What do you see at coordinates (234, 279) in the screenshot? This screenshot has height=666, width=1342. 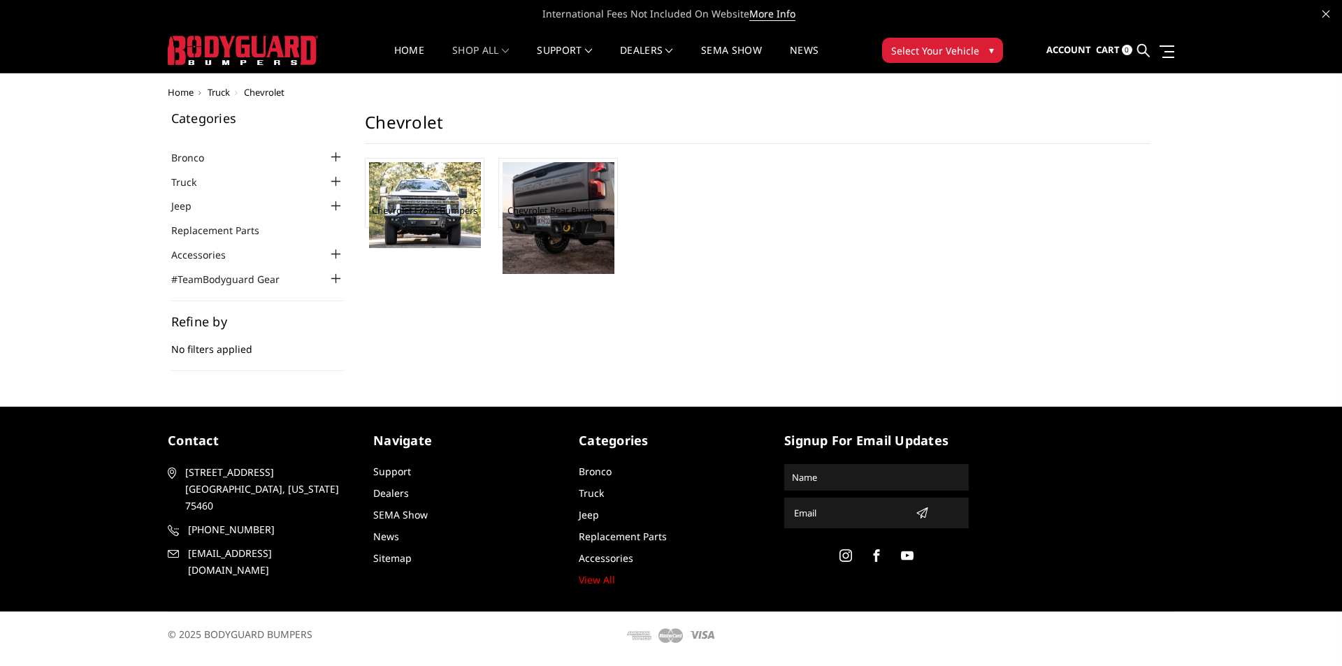 I see `a: #TeamBodyguard Gear` at bounding box center [234, 279].